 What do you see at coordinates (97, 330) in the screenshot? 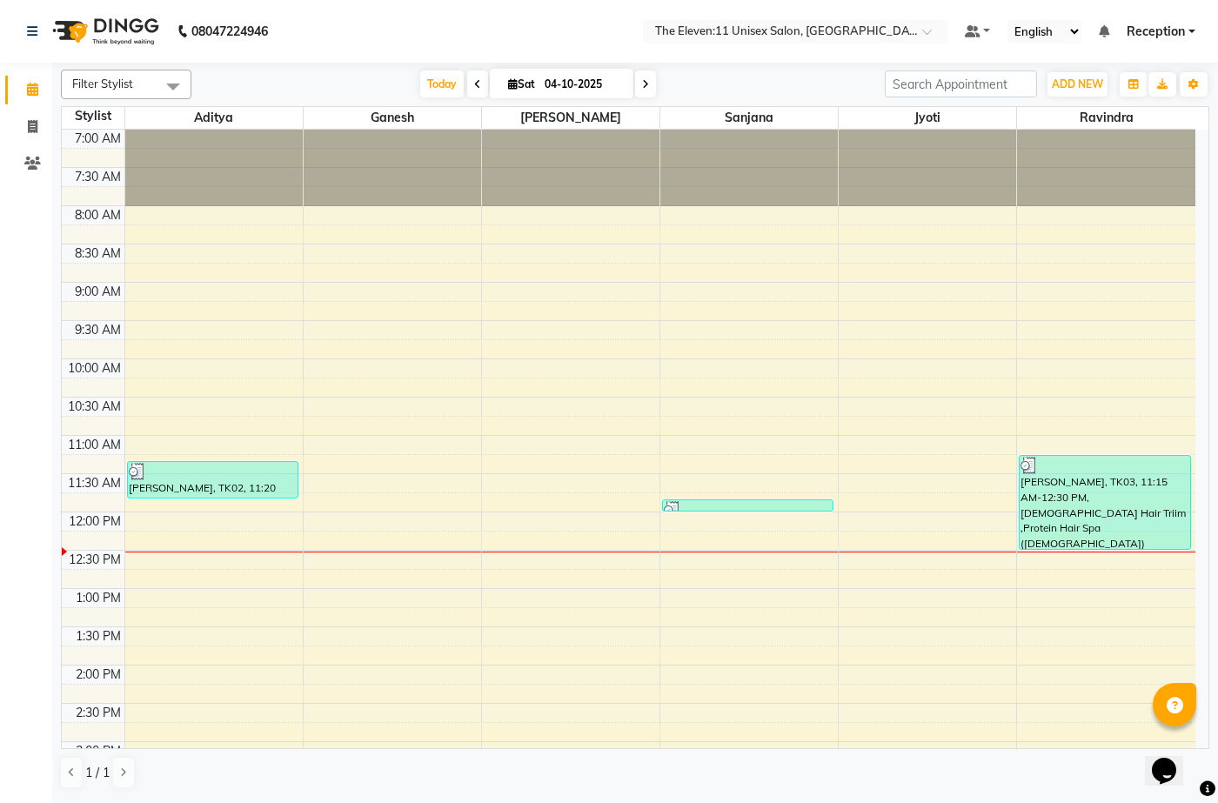
I see `div: 9:30 AM` at bounding box center [97, 330].